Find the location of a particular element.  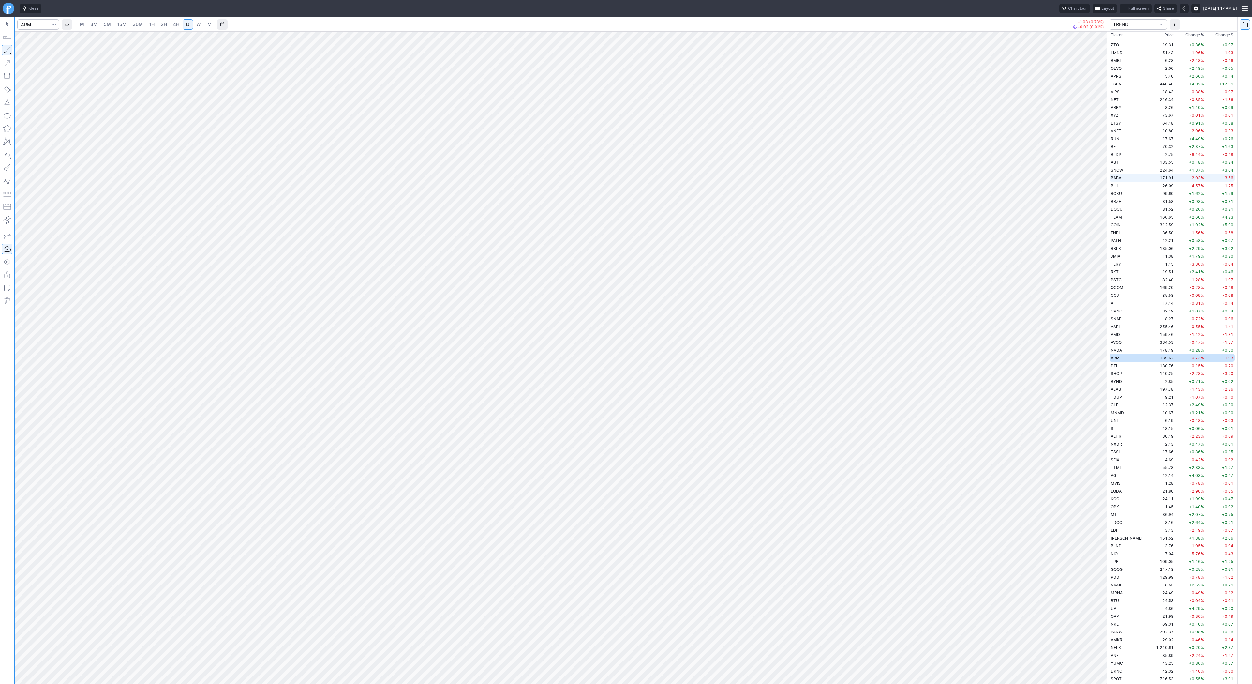

a: M is located at coordinates (209, 24).